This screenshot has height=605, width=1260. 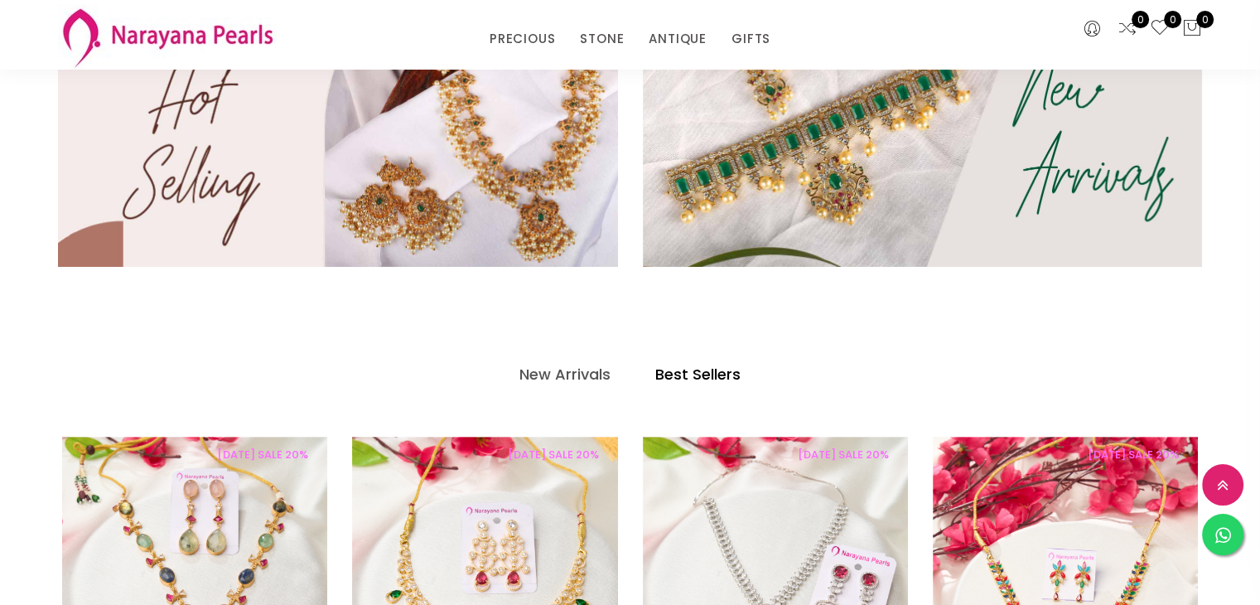 I want to click on a: PRECIOUS, so click(x=522, y=39).